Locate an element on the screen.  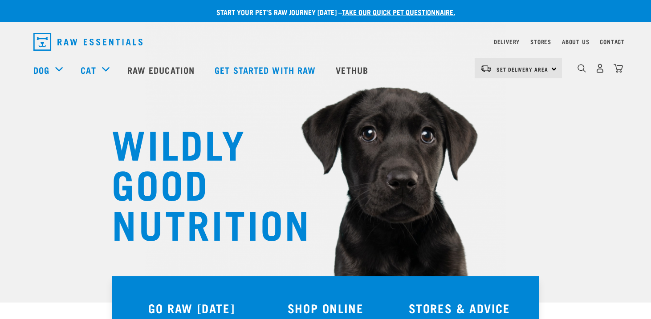
a: Get started with Raw is located at coordinates (266, 70).